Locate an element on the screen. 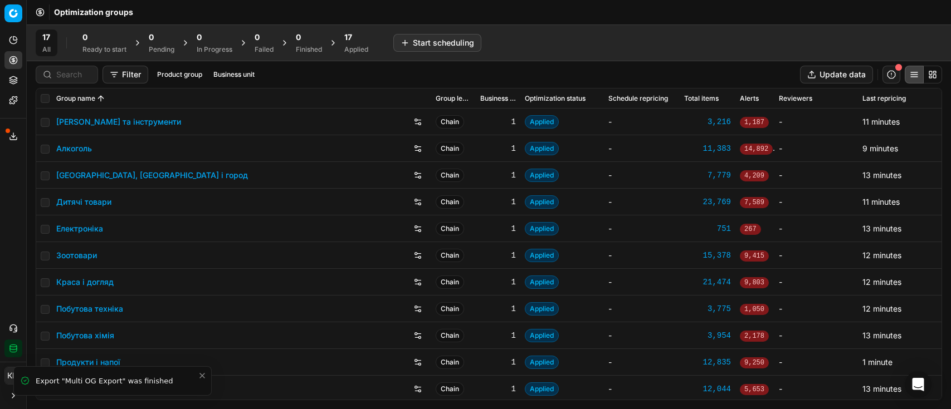 The width and height of the screenshot is (951, 409). button: Close toast is located at coordinates (202, 376).